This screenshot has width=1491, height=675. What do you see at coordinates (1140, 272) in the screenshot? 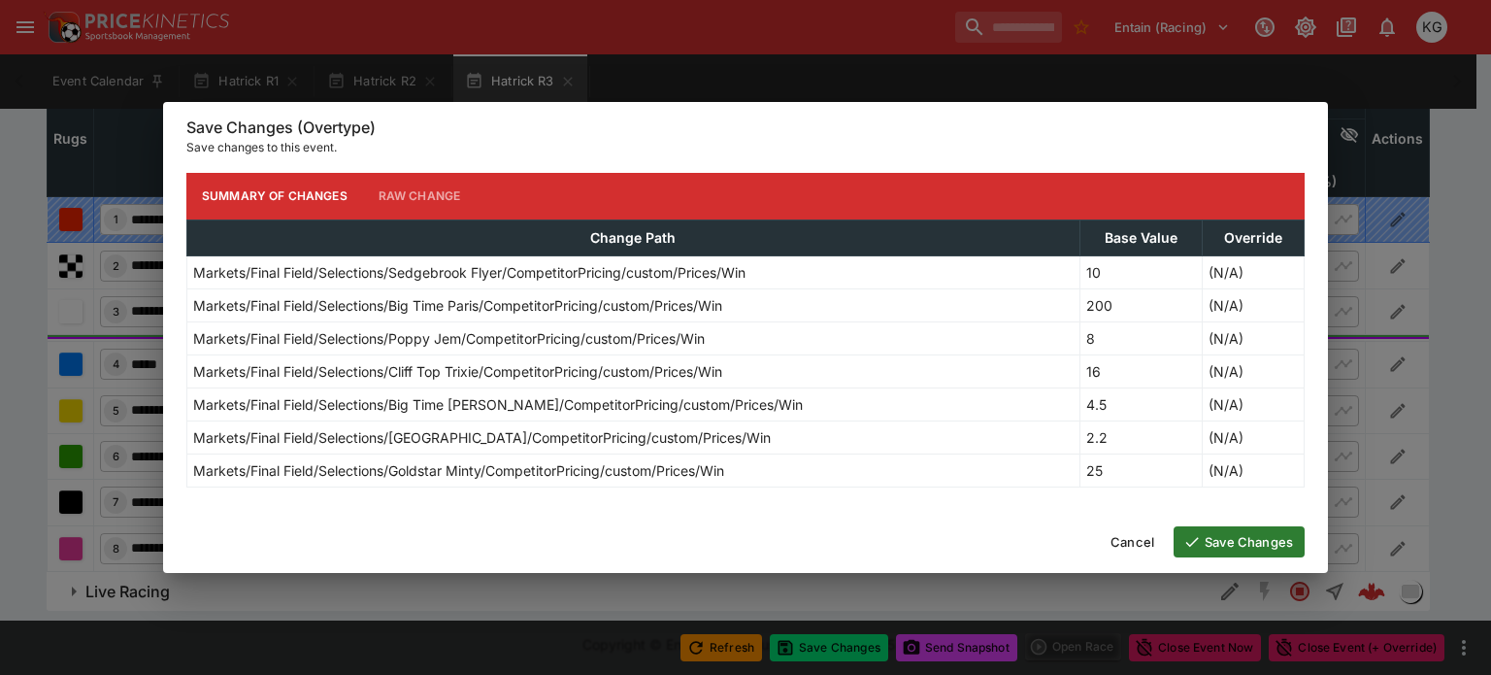
I see `td: 10` at bounding box center [1140, 272].